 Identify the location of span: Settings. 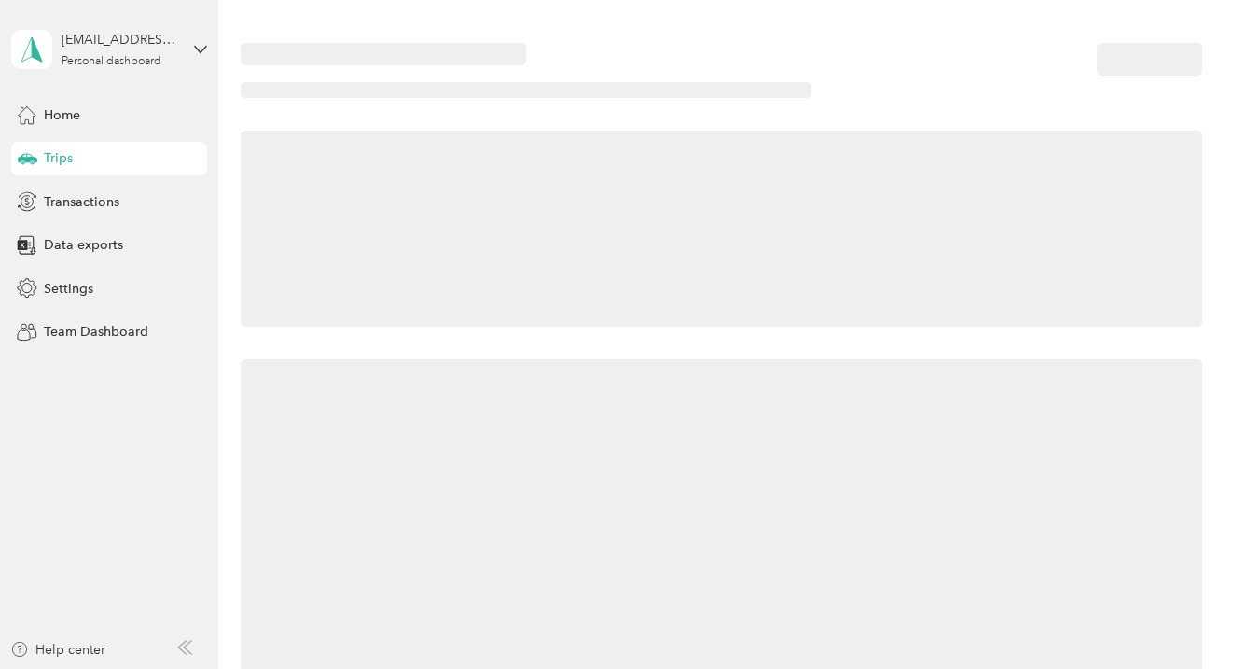
(68, 288).